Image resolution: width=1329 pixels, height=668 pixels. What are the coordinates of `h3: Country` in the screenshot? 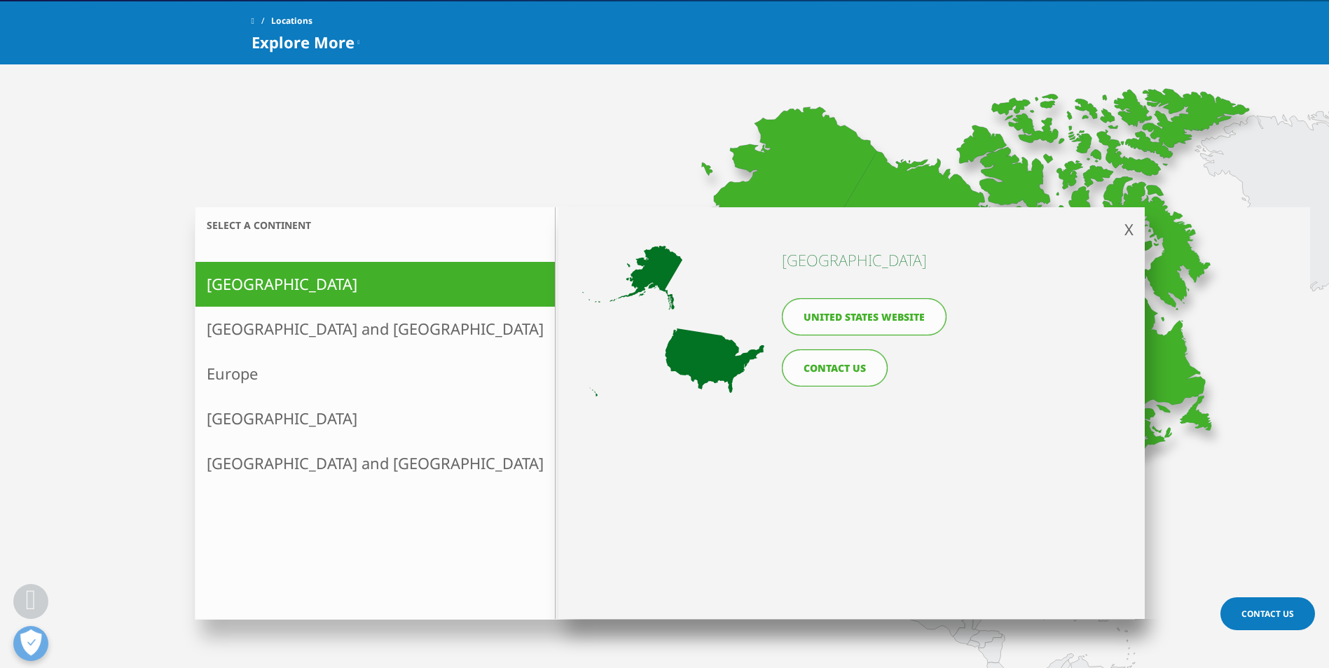 It's located at (735, 225).